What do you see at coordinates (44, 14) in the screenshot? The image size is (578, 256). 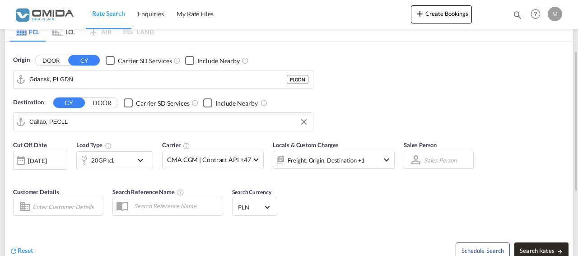 I see `img: 459c566038e111ed959c4fc4f0a4b274.png` at bounding box center [44, 14].